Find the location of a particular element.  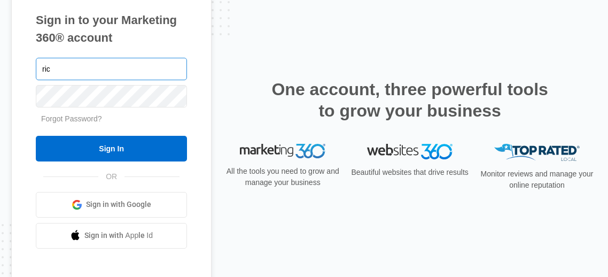

p: Monitor reviews and manage your online reputation is located at coordinates (537, 180).